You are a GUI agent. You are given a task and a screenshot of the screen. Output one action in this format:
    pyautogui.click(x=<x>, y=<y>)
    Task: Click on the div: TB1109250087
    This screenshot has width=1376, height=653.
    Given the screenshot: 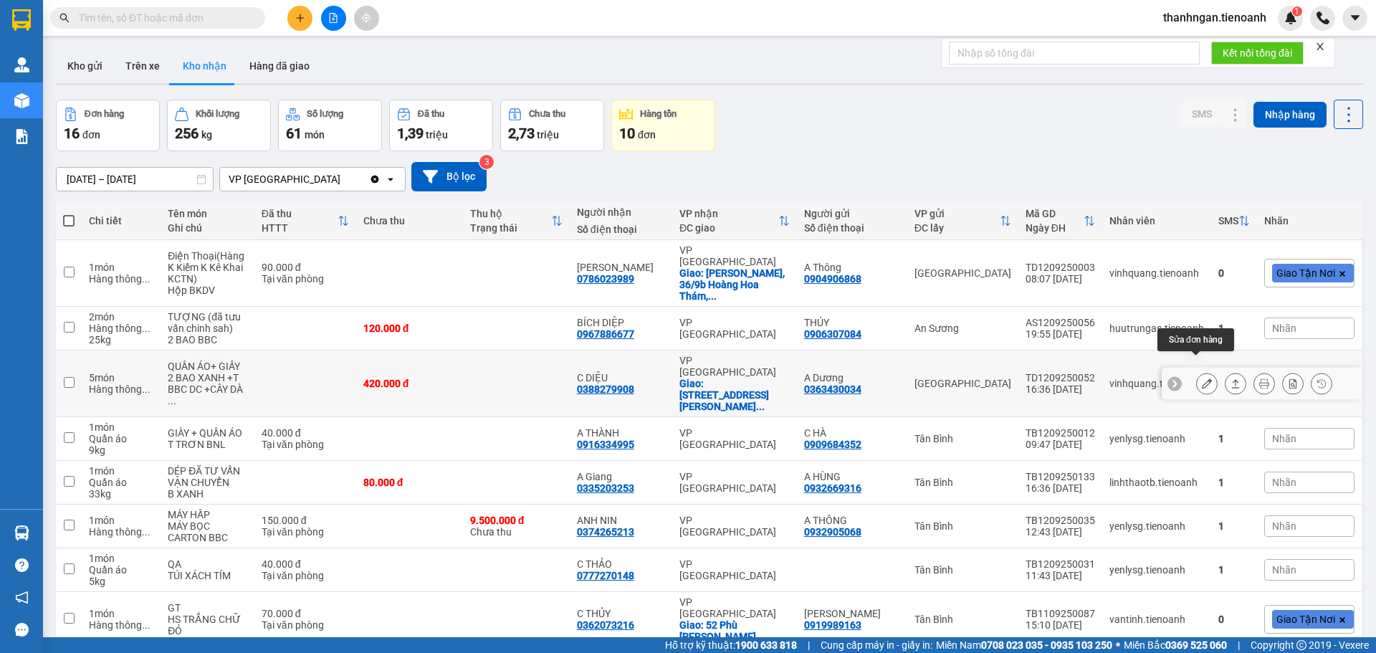 What is the action you would take?
    pyautogui.click(x=1060, y=613)
    